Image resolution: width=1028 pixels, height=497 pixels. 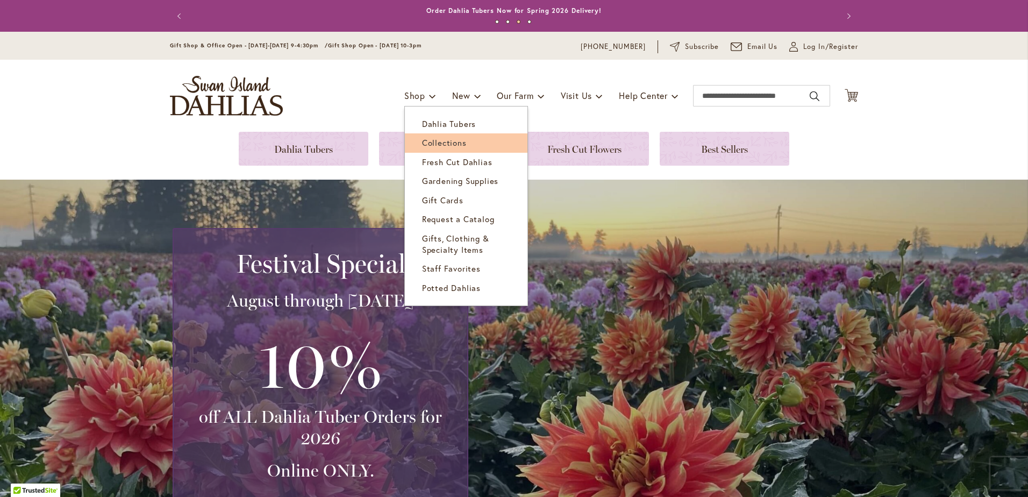 I want to click on span: Collections, so click(x=444, y=142).